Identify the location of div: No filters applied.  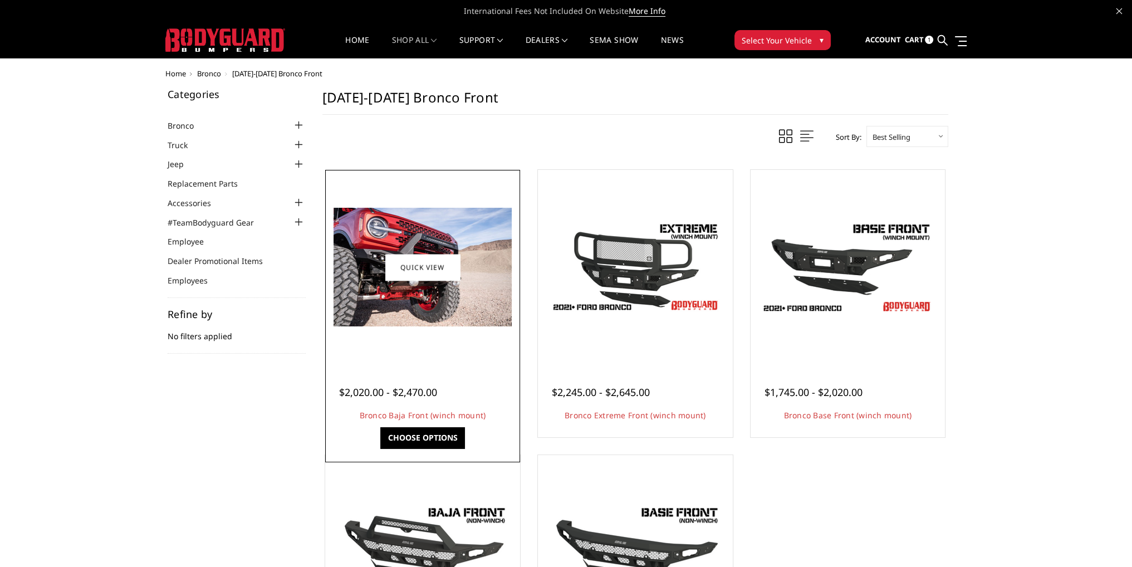
(237, 331).